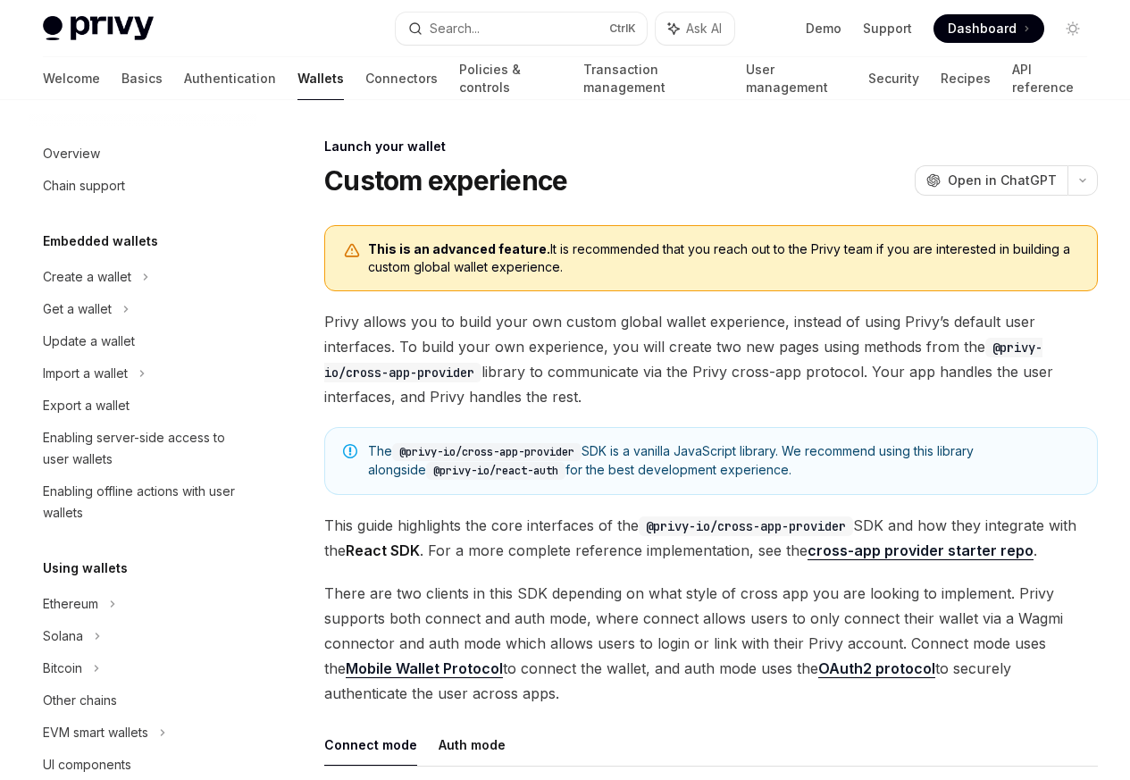 This screenshot has height=780, width=1130. What do you see at coordinates (142, 79) in the screenshot?
I see `a: Basics` at bounding box center [142, 79].